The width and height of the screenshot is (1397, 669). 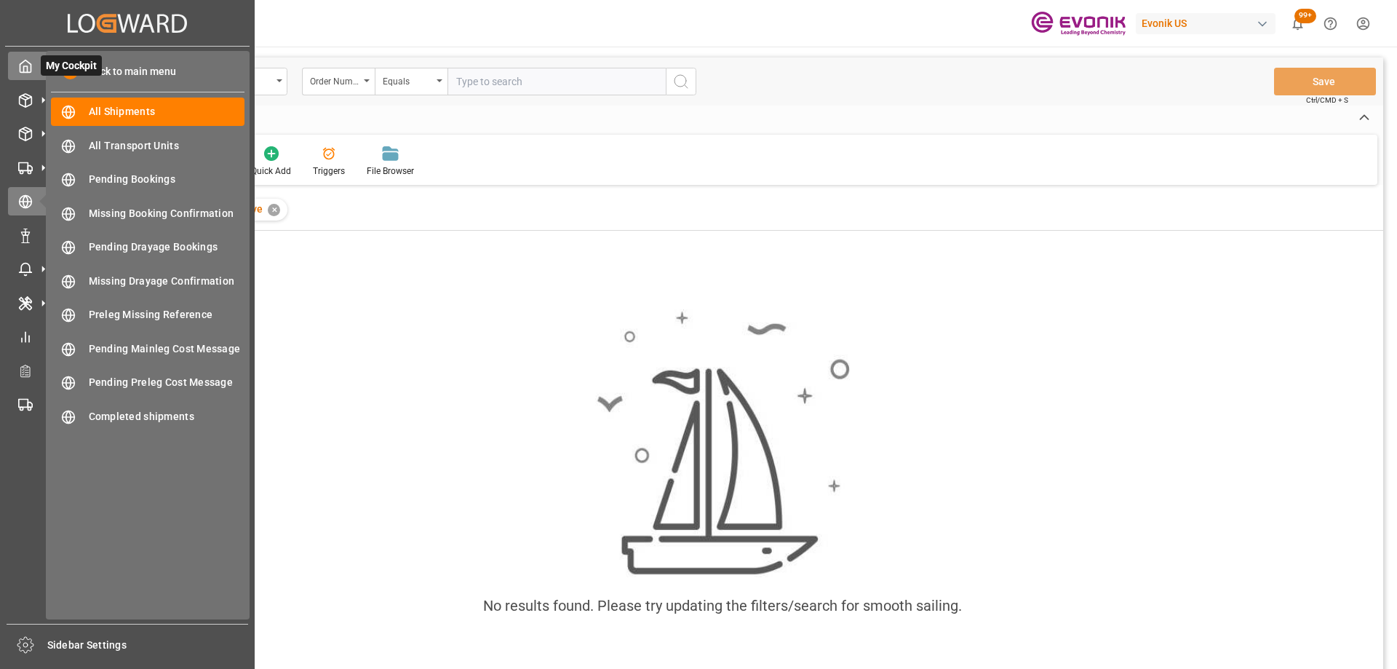 I want to click on a: Pending Bookings, so click(x=148, y=179).